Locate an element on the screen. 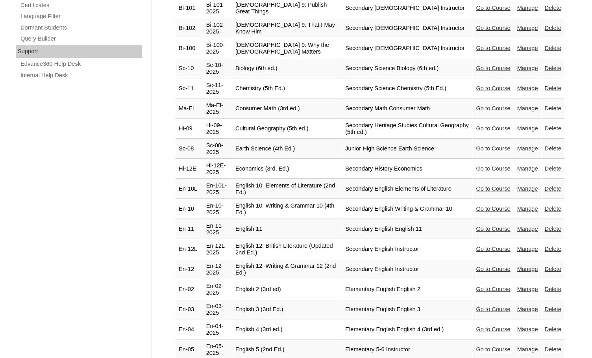 The height and width of the screenshot is (358, 592). td: En-03 is located at coordinates (189, 309).